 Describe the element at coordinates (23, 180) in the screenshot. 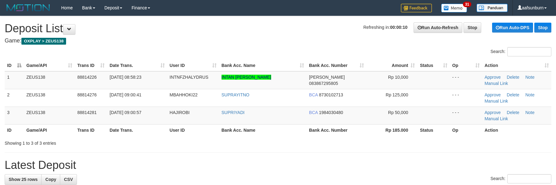

I see `span: Show 25 rows` at that location.